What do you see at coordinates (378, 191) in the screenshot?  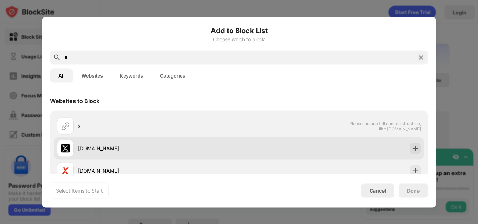 I see `div: Cancel` at bounding box center [378, 191].